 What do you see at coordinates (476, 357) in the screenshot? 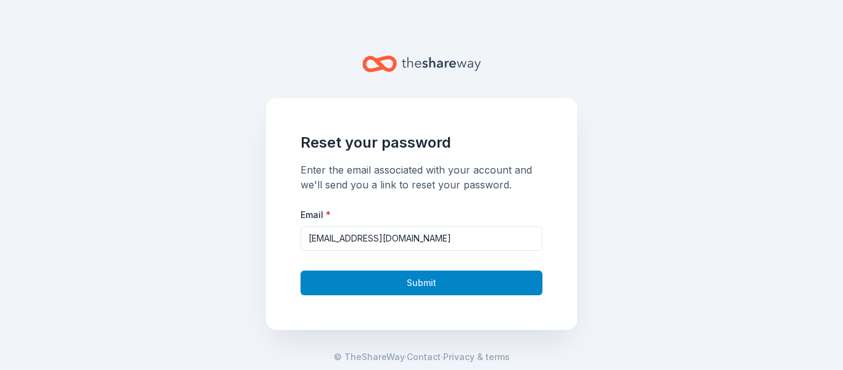
I see `a: Privacy & terms` at bounding box center [476, 357].